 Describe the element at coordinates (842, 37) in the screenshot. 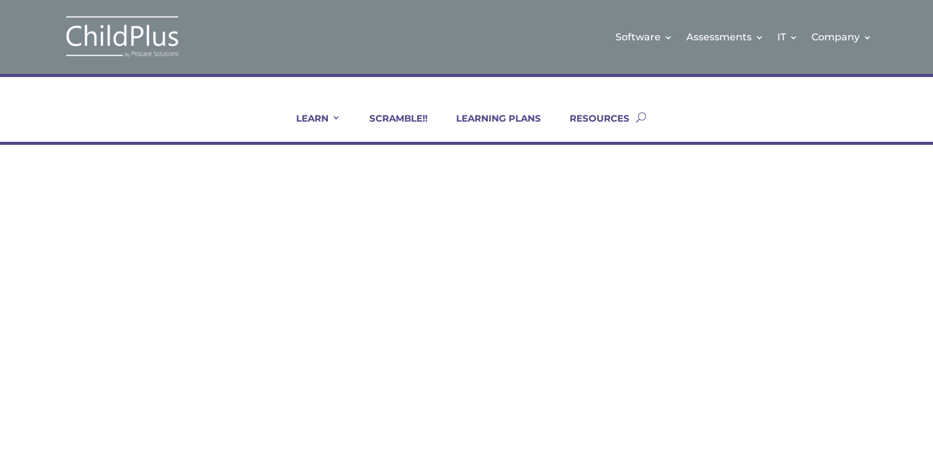

I see `a: Company` at that location.